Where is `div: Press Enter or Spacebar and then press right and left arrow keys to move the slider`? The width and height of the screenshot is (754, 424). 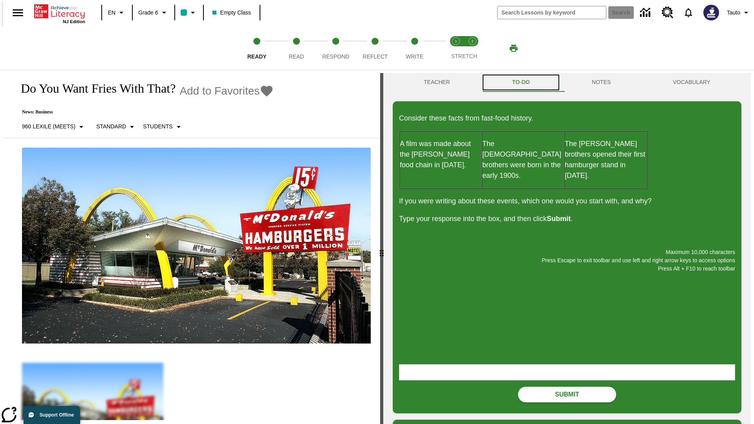
div: Press Enter or Spacebar and then press right and left arrow keys to move the slider is located at coordinates (382, 249).